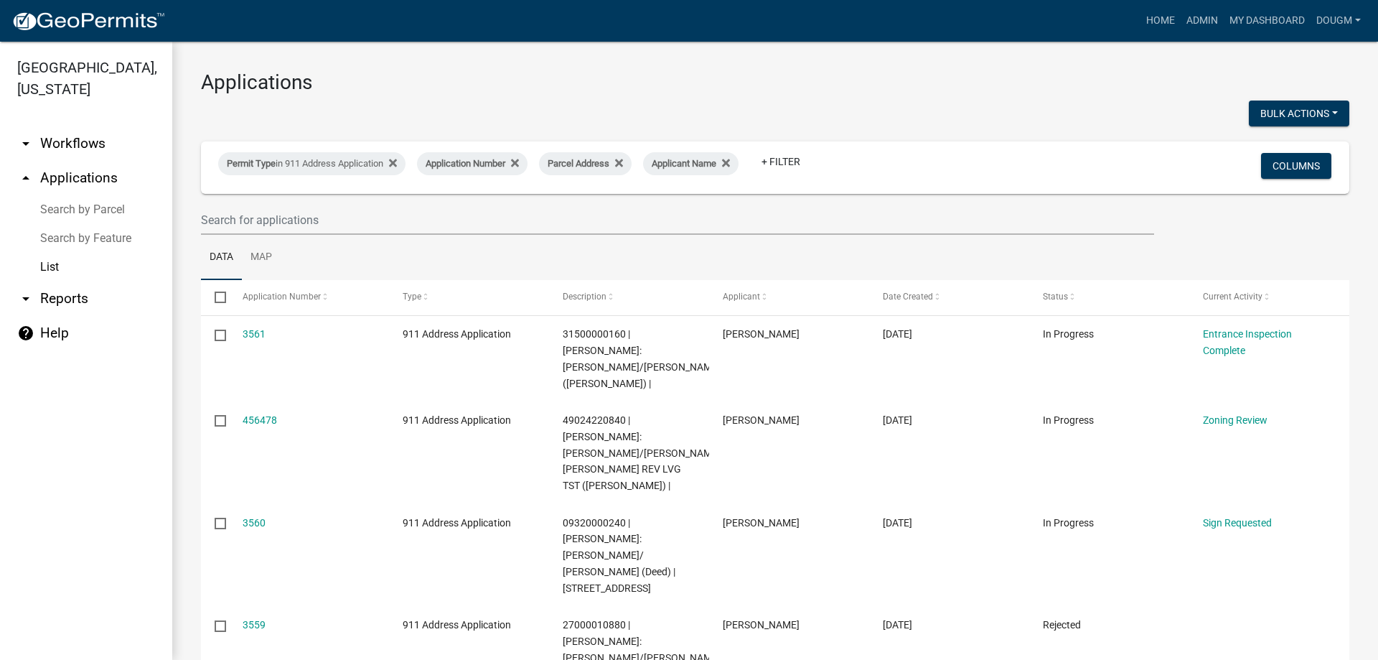 The height and width of the screenshot is (660, 1378). What do you see at coordinates (908, 297) in the screenshot?
I see `span: Date Created` at bounding box center [908, 297].